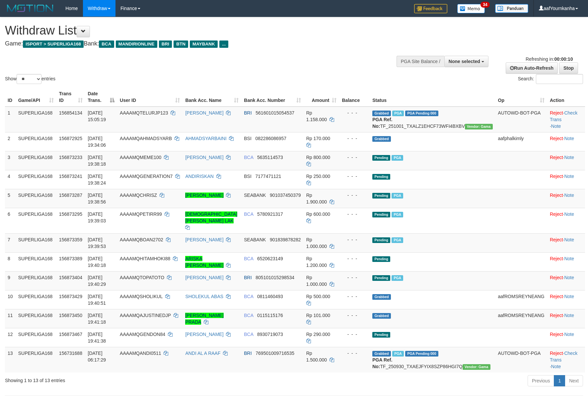 The image size is (588, 404). I want to click on span: Rp 170.000, so click(318, 138).